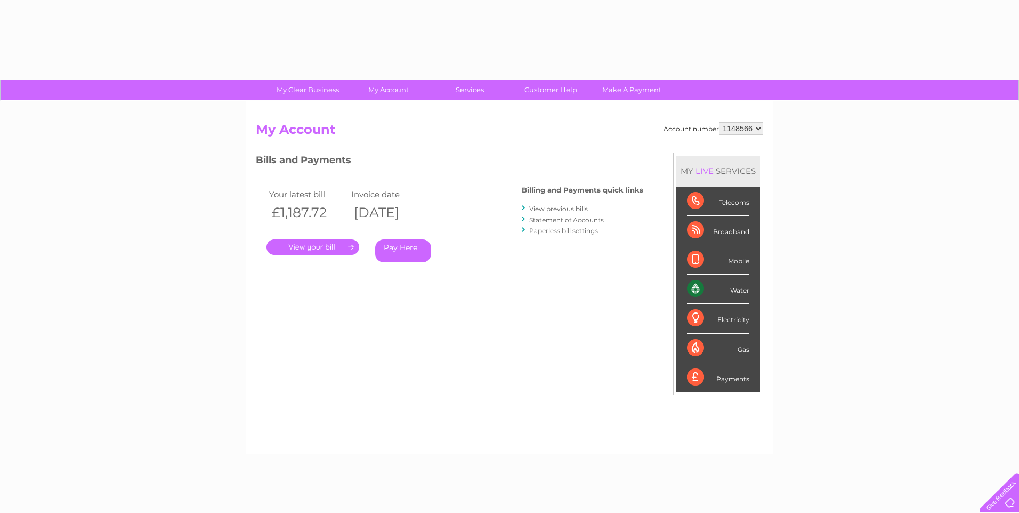  I want to click on h2: My Account, so click(510, 132).